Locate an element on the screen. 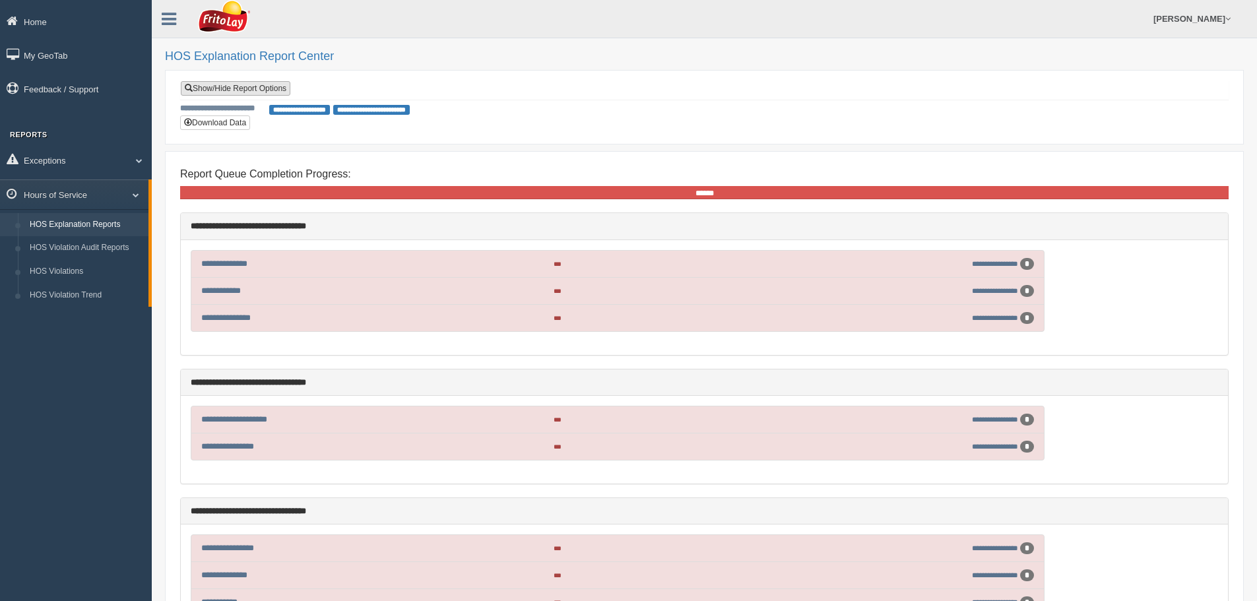 The image size is (1257, 601). h2: HOS Explanation Report Center is located at coordinates (704, 57).